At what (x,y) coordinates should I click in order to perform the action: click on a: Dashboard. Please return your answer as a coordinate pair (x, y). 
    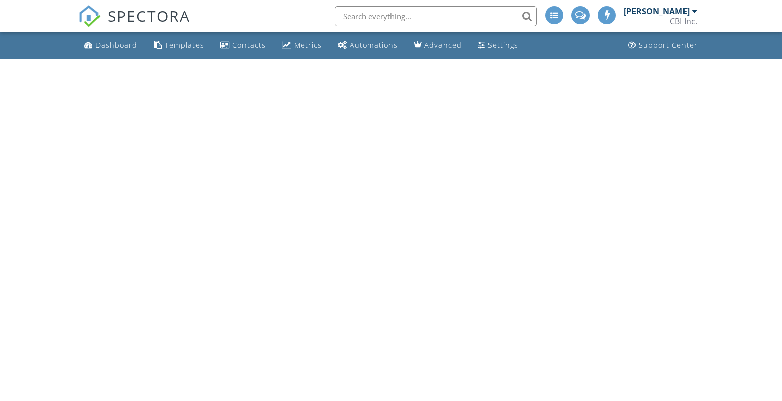
    Looking at the image, I should click on (111, 45).